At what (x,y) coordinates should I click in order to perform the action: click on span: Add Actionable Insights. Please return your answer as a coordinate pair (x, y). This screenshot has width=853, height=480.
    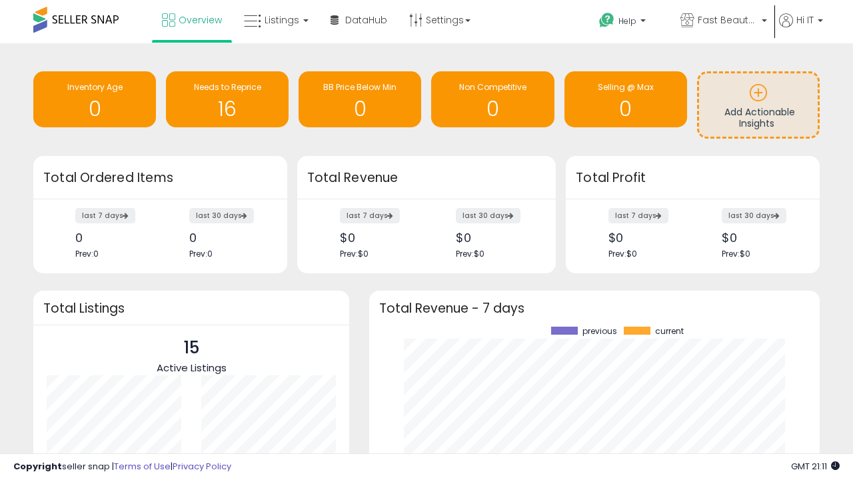
    Looking at the image, I should click on (760, 118).